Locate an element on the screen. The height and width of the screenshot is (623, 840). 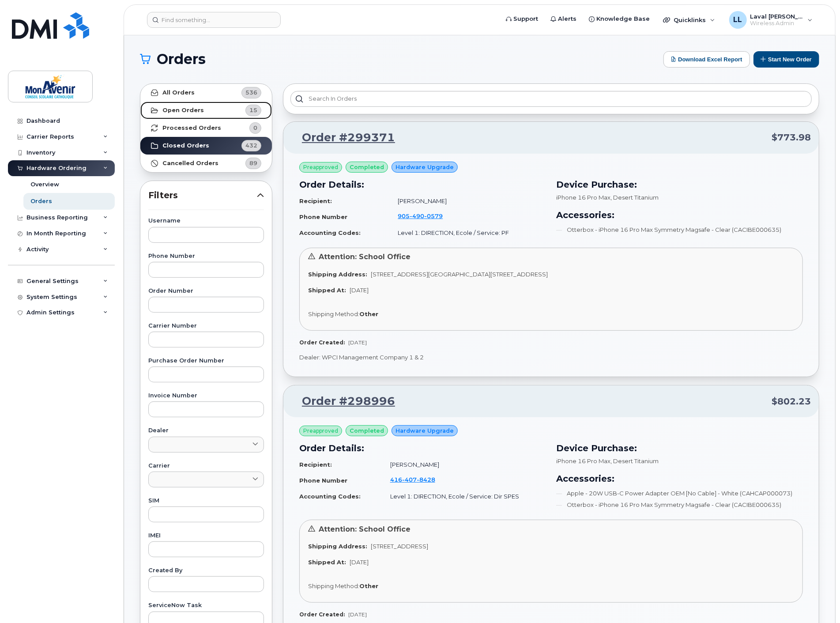
span: 8428 is located at coordinates (426, 479).